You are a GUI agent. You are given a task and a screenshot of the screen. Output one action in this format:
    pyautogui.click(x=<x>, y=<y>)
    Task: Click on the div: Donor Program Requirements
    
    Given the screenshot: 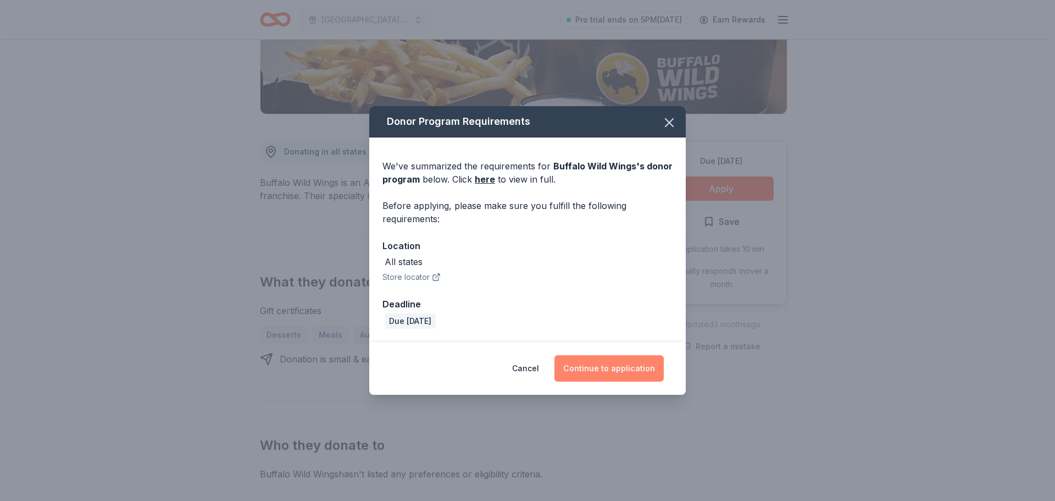 What is the action you would take?
    pyautogui.click(x=528, y=121)
    